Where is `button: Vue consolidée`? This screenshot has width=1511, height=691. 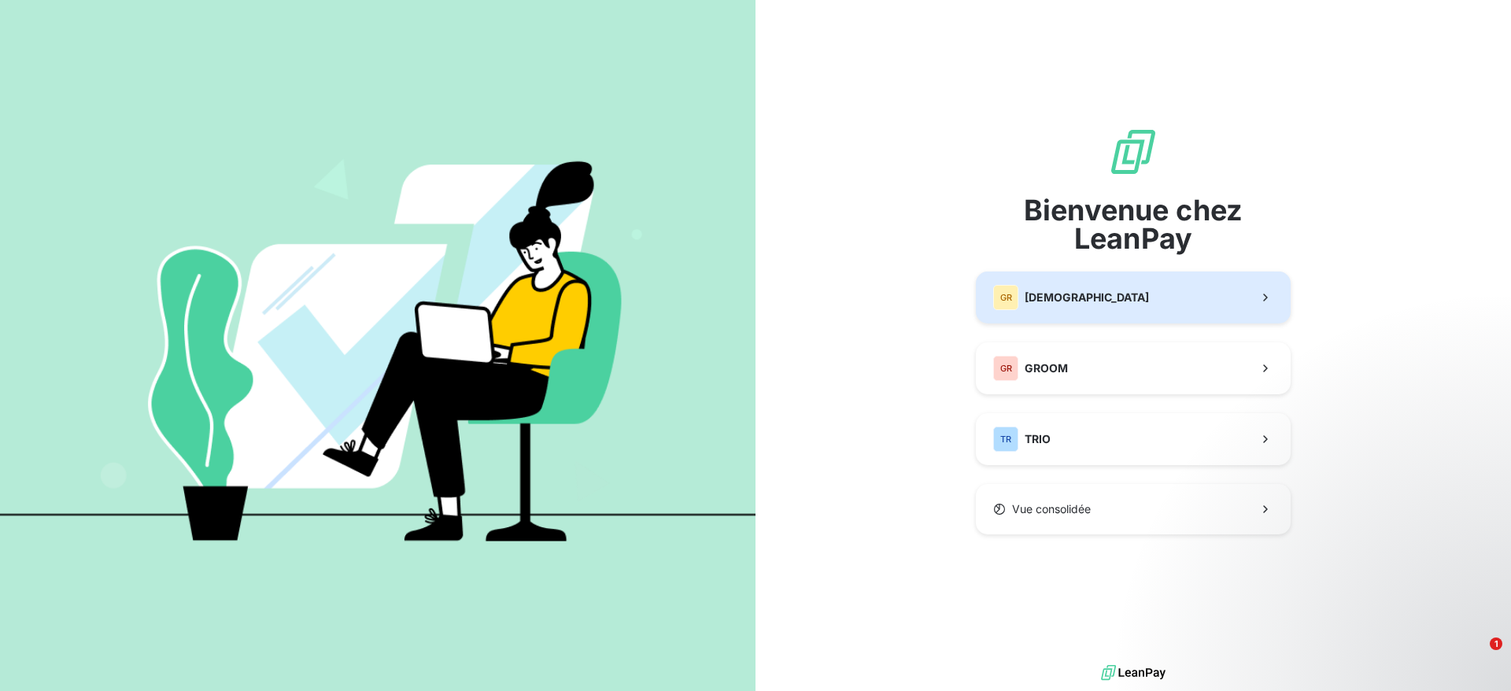 button: Vue consolidée is located at coordinates (1133, 509).